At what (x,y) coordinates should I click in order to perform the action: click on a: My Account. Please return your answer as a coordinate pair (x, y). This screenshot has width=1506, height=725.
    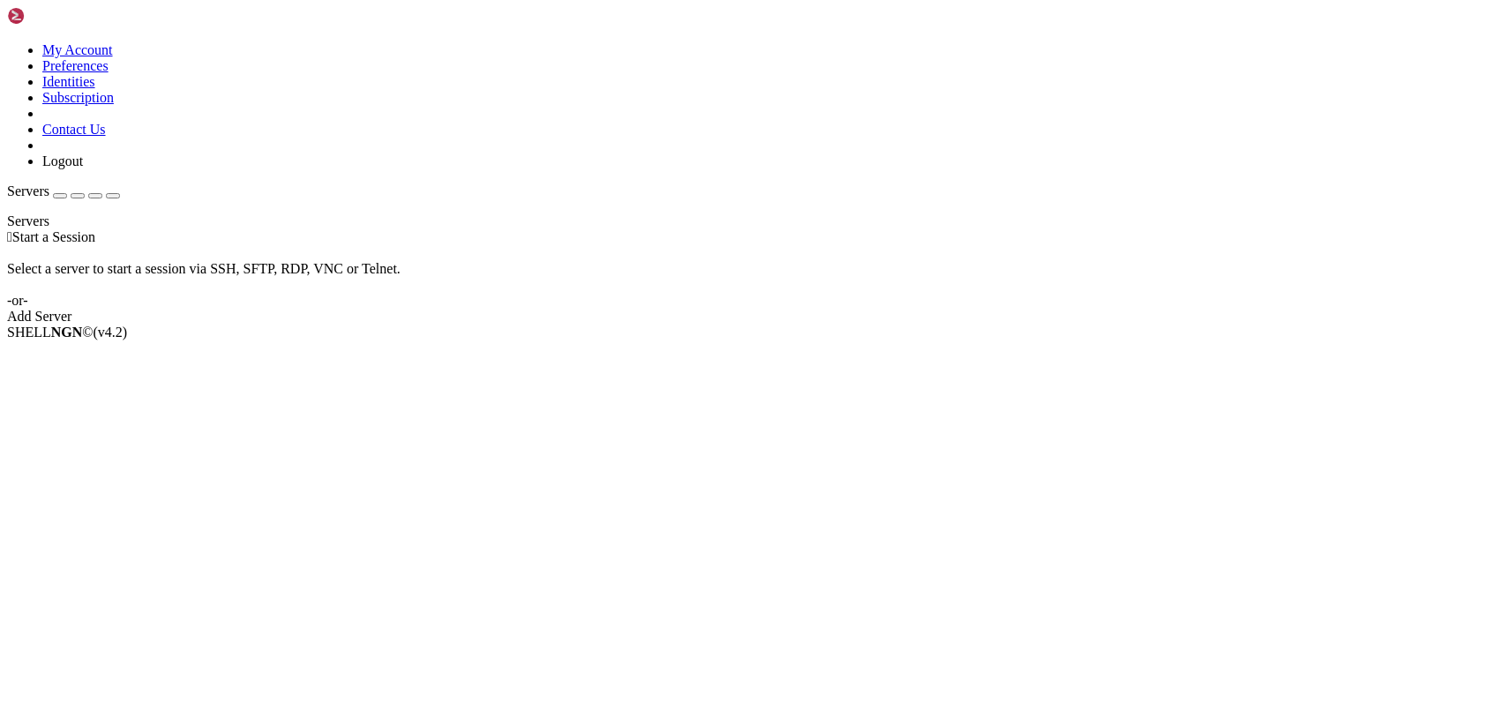
    Looking at the image, I should click on (78, 49).